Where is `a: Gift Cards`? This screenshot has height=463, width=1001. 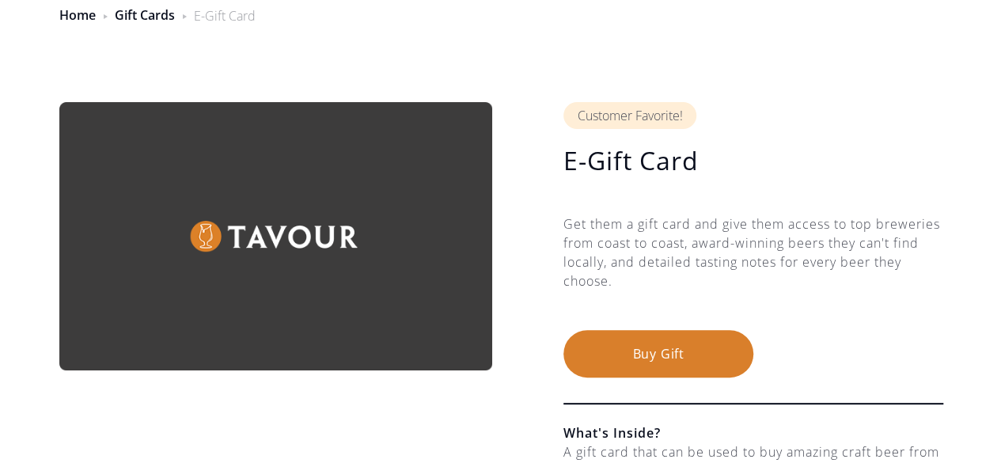
a: Gift Cards is located at coordinates (145, 15).